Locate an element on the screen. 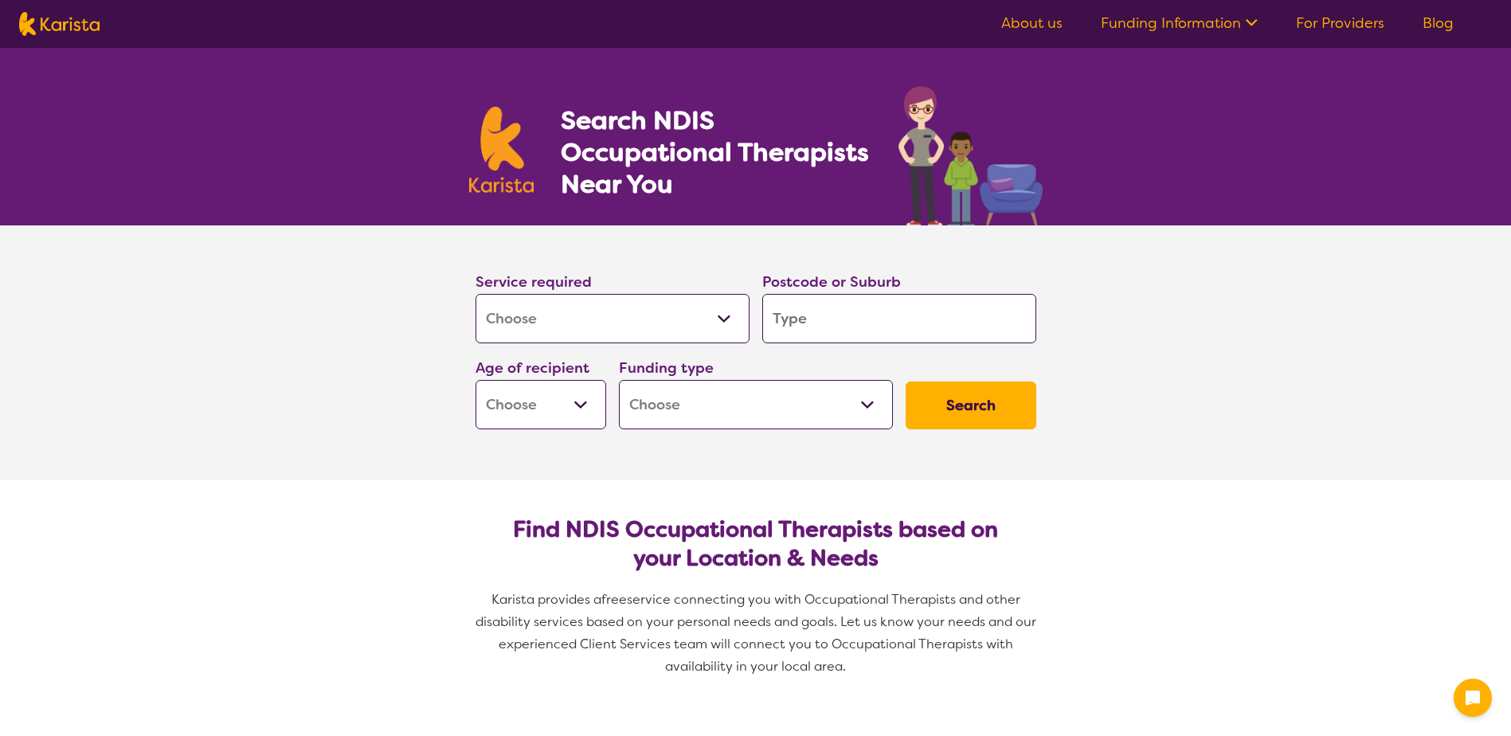  button: Search is located at coordinates (971, 405).